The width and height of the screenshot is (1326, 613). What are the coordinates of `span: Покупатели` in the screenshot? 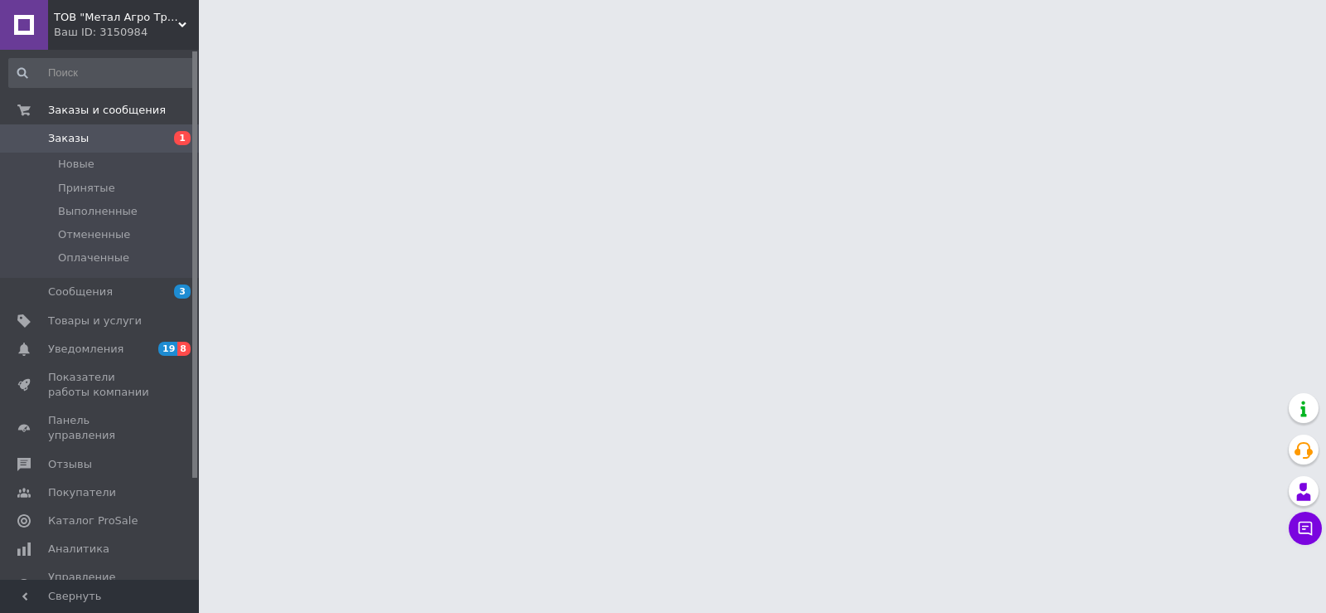 It's located at (82, 492).